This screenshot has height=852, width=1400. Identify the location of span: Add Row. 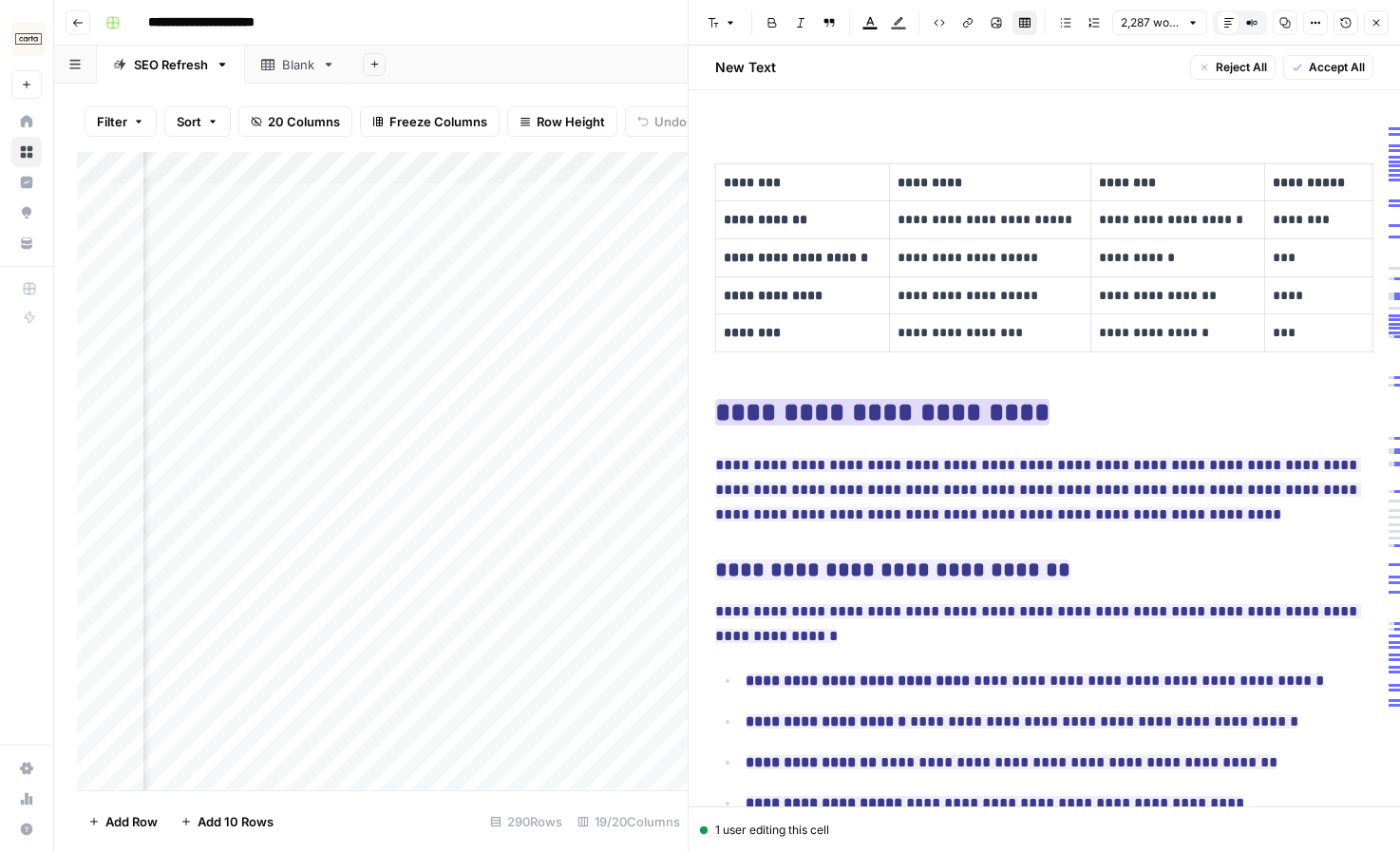
(131, 822).